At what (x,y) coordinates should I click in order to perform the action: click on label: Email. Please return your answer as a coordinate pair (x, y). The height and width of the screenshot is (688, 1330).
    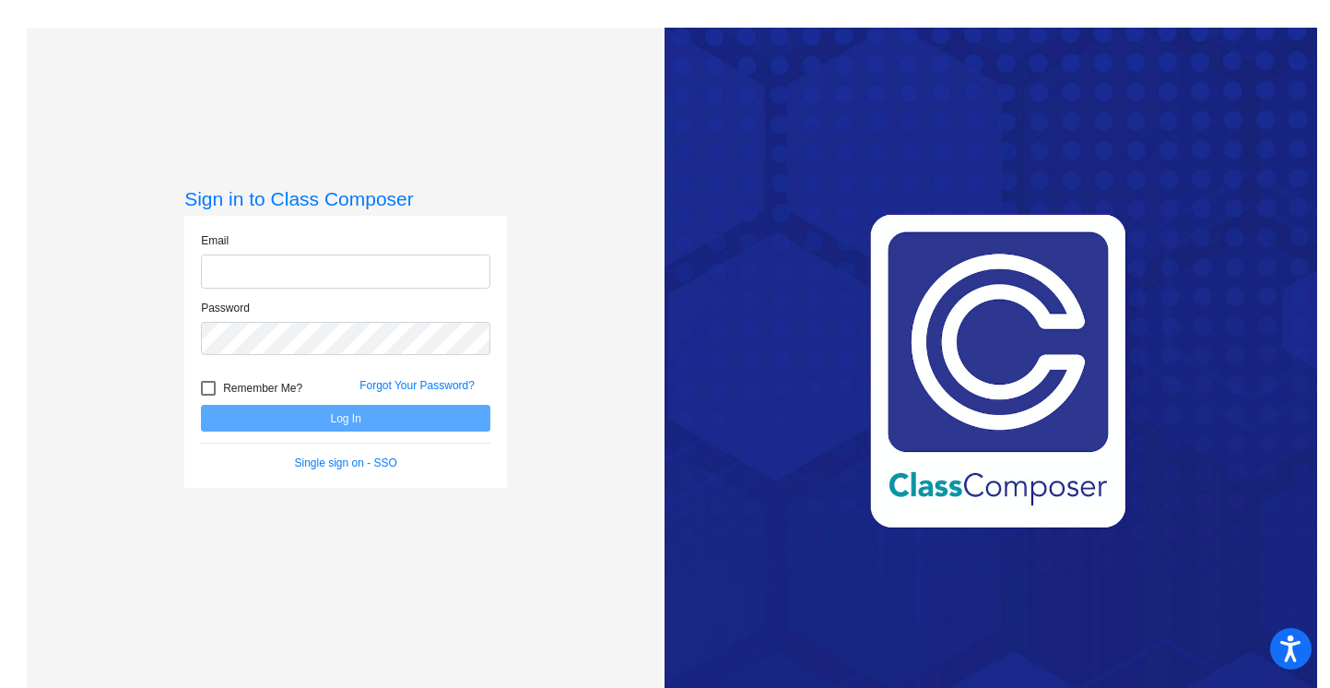
    Looking at the image, I should click on (215, 241).